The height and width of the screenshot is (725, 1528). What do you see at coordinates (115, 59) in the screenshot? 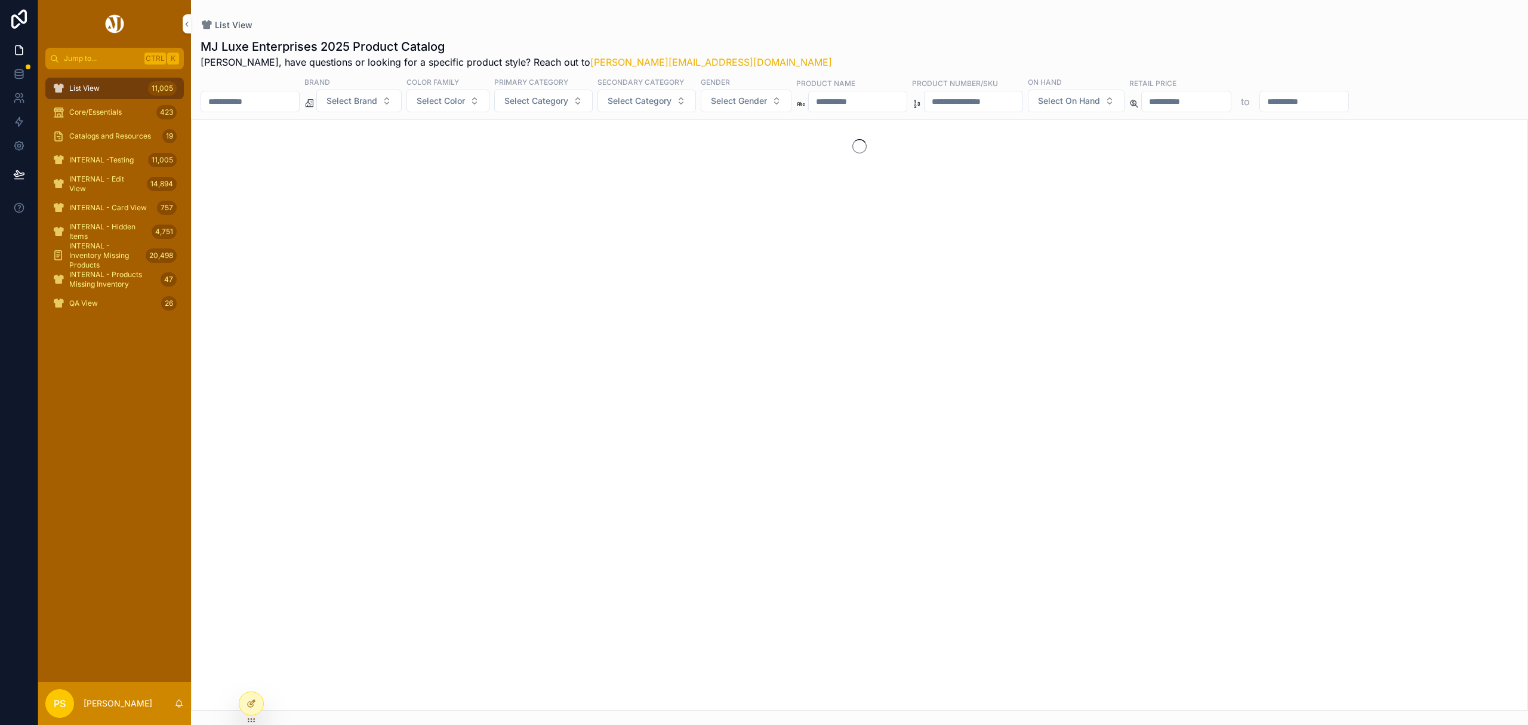
I see `button: Jump to...CtrlK` at bounding box center [115, 59].